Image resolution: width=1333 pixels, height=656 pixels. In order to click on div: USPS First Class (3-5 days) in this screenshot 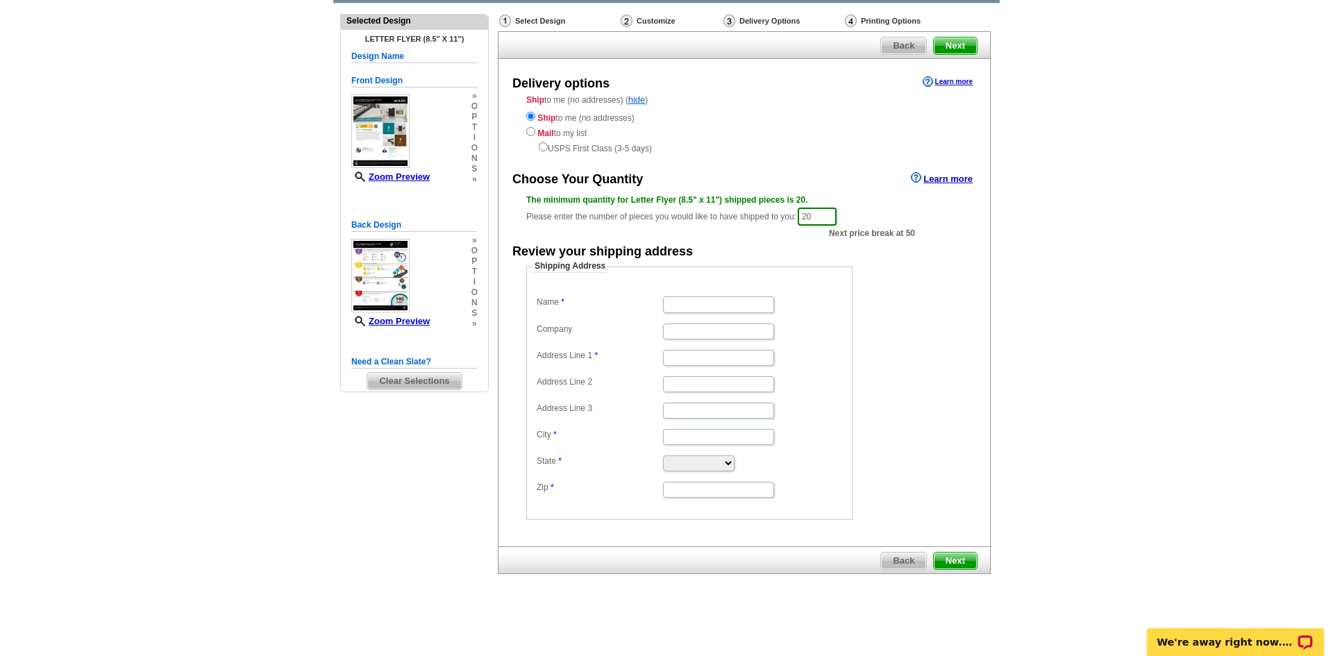, I will do `click(744, 147)`.